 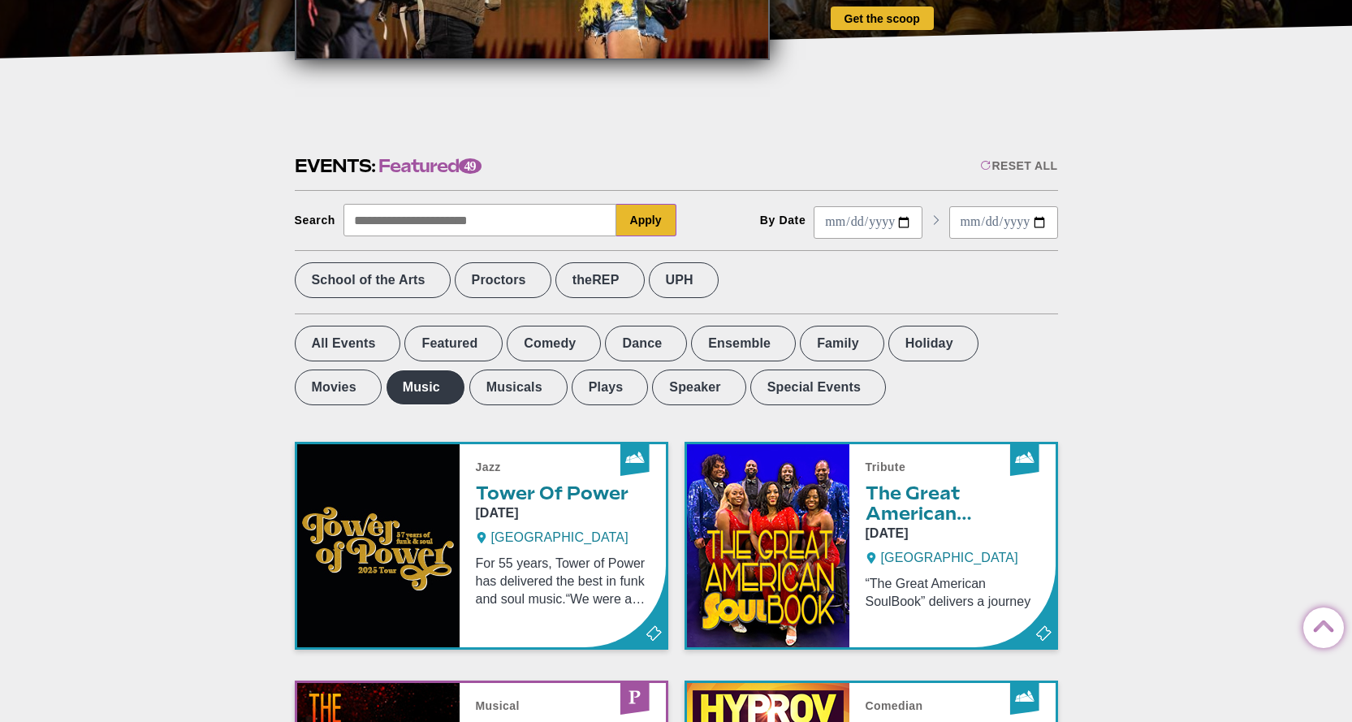 What do you see at coordinates (554, 344) in the screenshot?
I see `label: Comedy` at bounding box center [554, 344].